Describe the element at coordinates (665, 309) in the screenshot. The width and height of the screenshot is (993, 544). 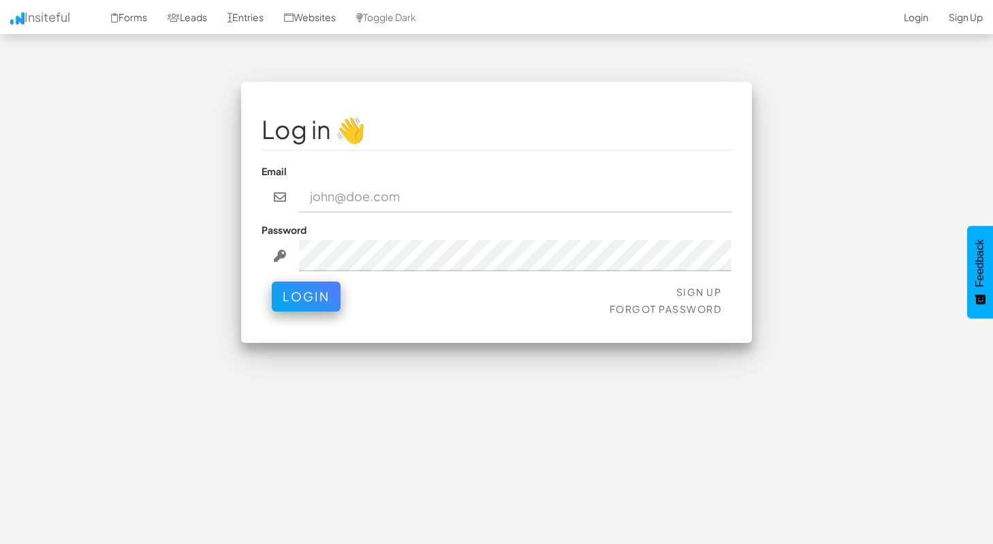
I see `a: Forgot Password` at that location.